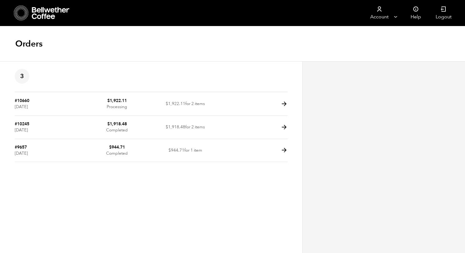 This screenshot has height=253, width=465. What do you see at coordinates (176, 150) in the screenshot?
I see `span: 944.71` at bounding box center [176, 150].